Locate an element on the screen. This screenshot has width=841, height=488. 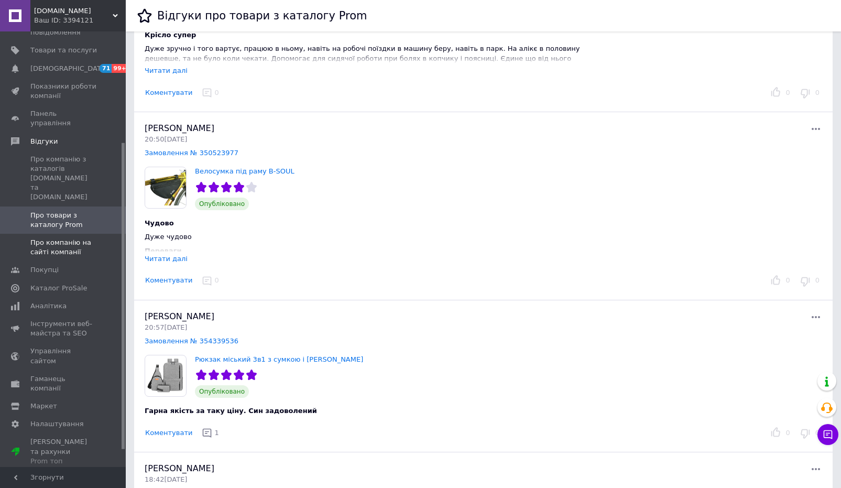
div: Ваш ID: 3394121 is located at coordinates (80, 20).